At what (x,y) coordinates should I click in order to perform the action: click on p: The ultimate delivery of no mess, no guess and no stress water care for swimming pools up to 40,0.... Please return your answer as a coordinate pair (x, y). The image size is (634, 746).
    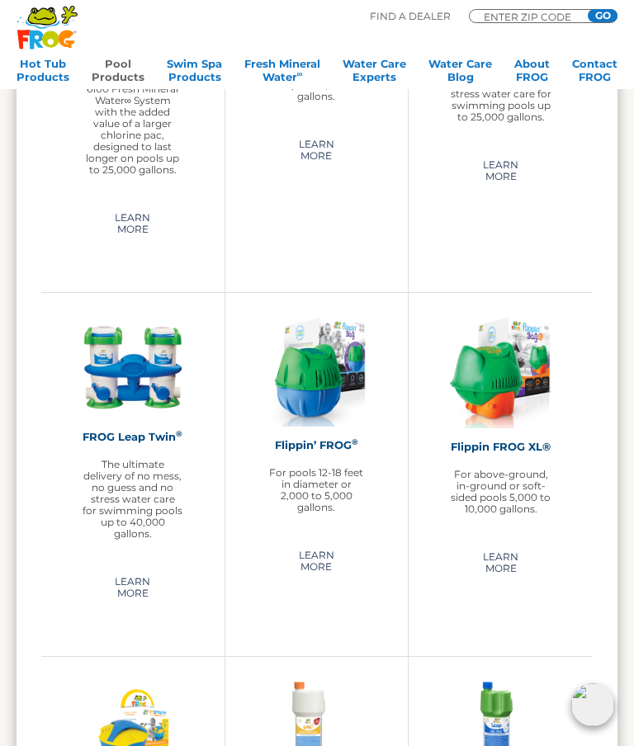
    Looking at the image, I should click on (133, 499).